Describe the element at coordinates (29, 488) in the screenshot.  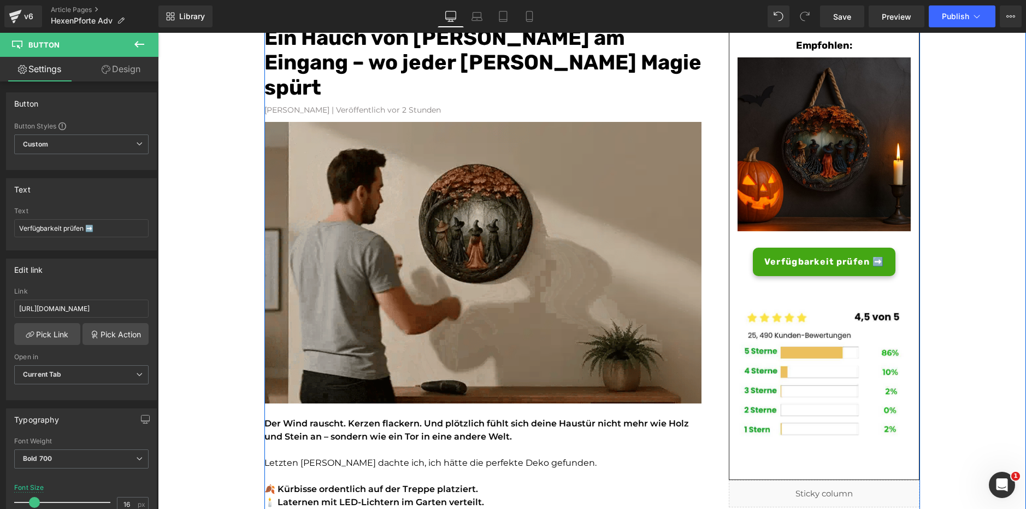
I see `div: Font Size` at that location.